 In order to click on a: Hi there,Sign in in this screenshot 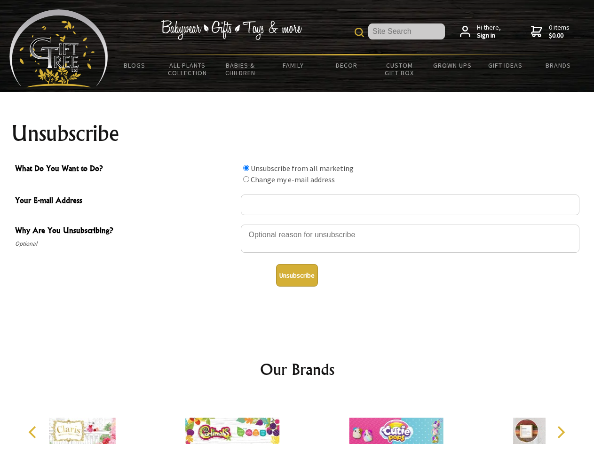, I will do `click(480, 31)`.